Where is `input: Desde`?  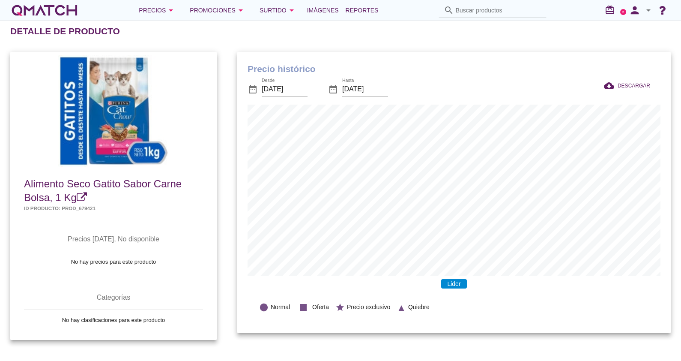 input: Desde is located at coordinates (285, 89).